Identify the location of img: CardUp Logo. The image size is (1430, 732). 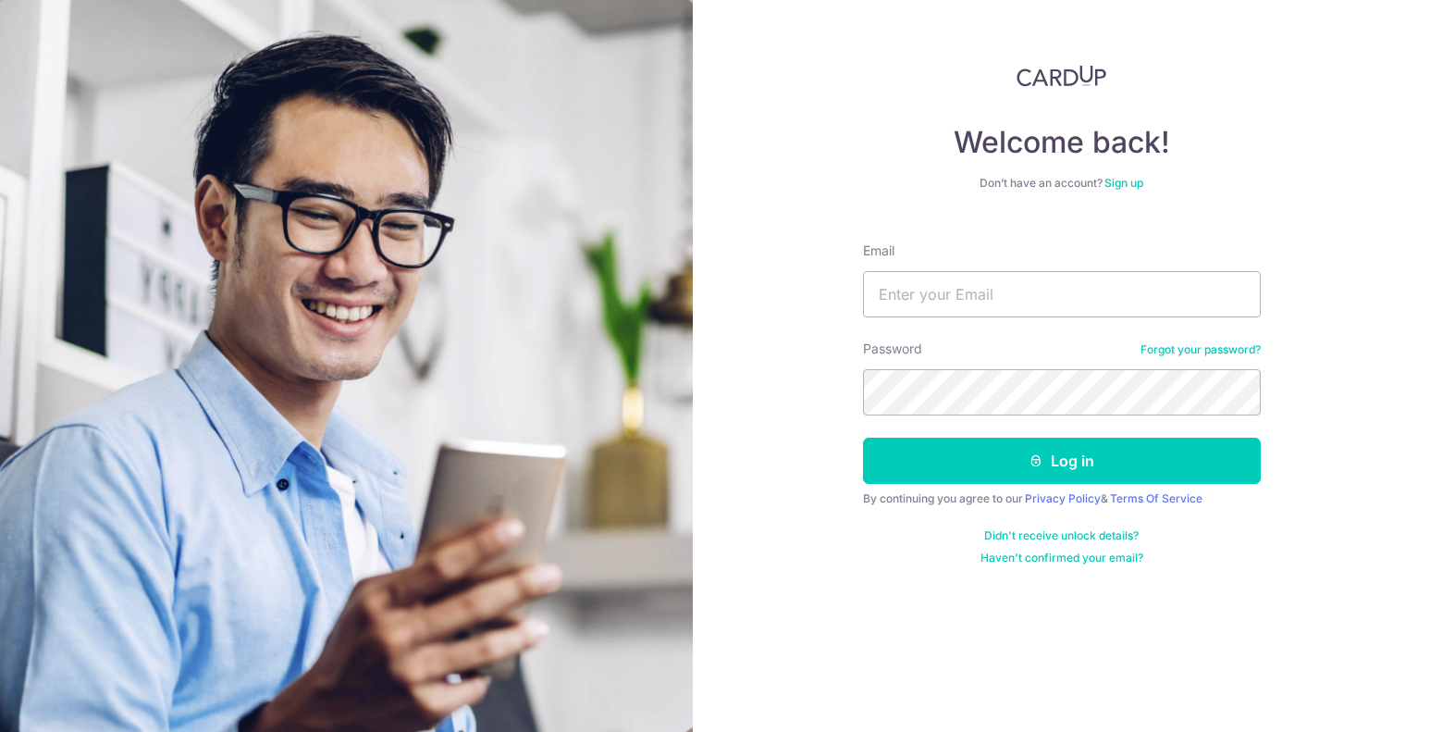
(1062, 76).